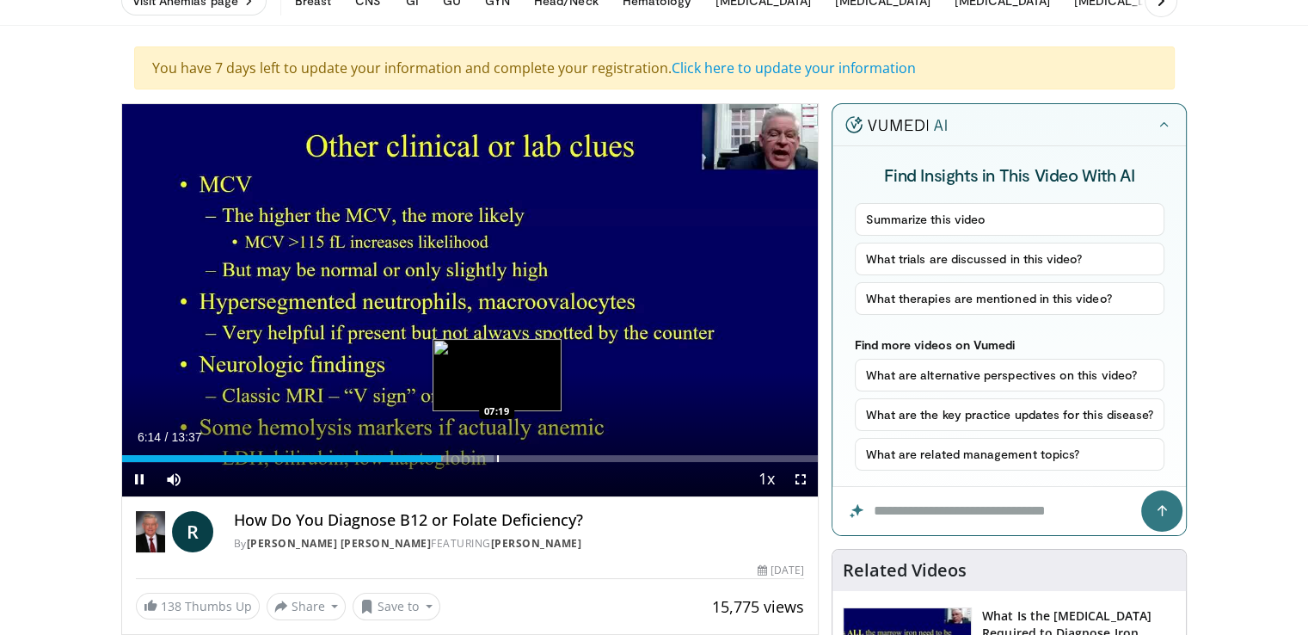 This screenshot has width=1308, height=635. What do you see at coordinates (801, 479) in the screenshot?
I see `button: Fullscreen` at bounding box center [801, 479].